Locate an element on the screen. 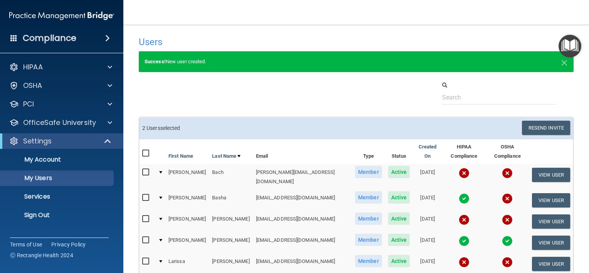 This screenshot has width=589, height=273. strong: Success! is located at coordinates (155, 61).